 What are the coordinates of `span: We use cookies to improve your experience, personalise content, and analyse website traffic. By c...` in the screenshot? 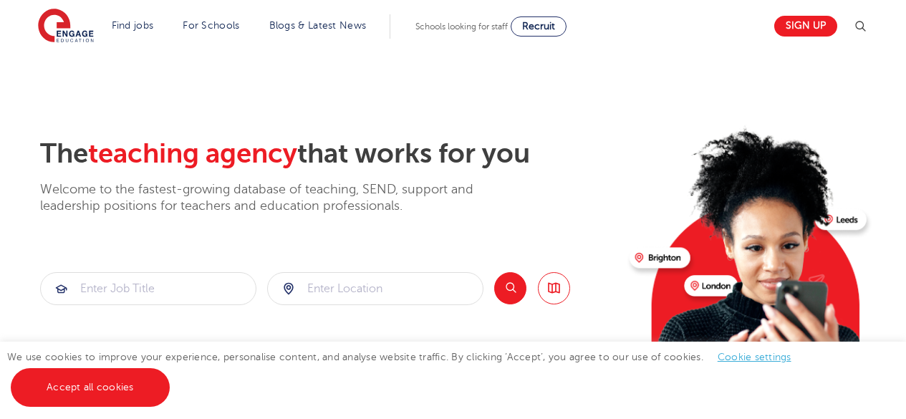 It's located at (406, 372).